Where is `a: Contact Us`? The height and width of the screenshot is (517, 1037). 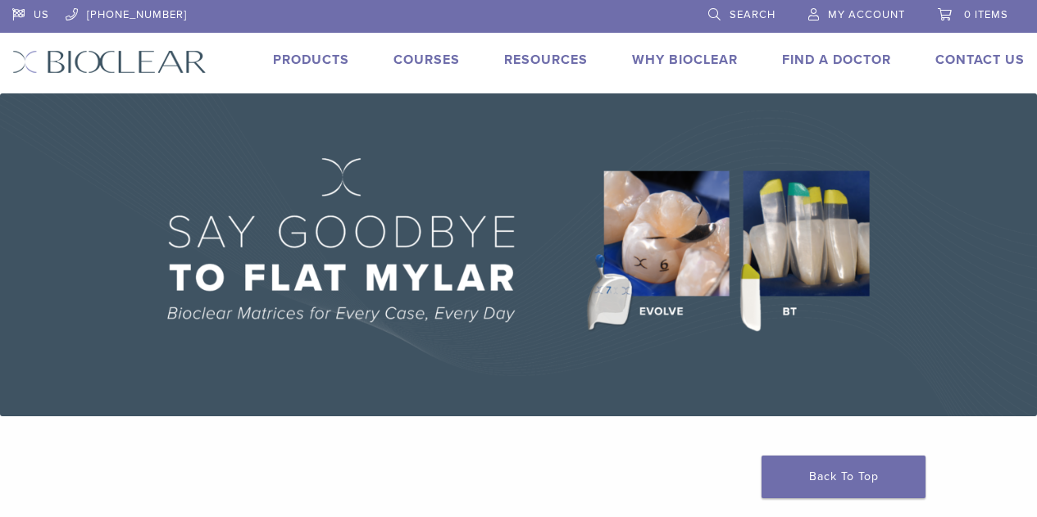
a: Contact Us is located at coordinates (979, 60).